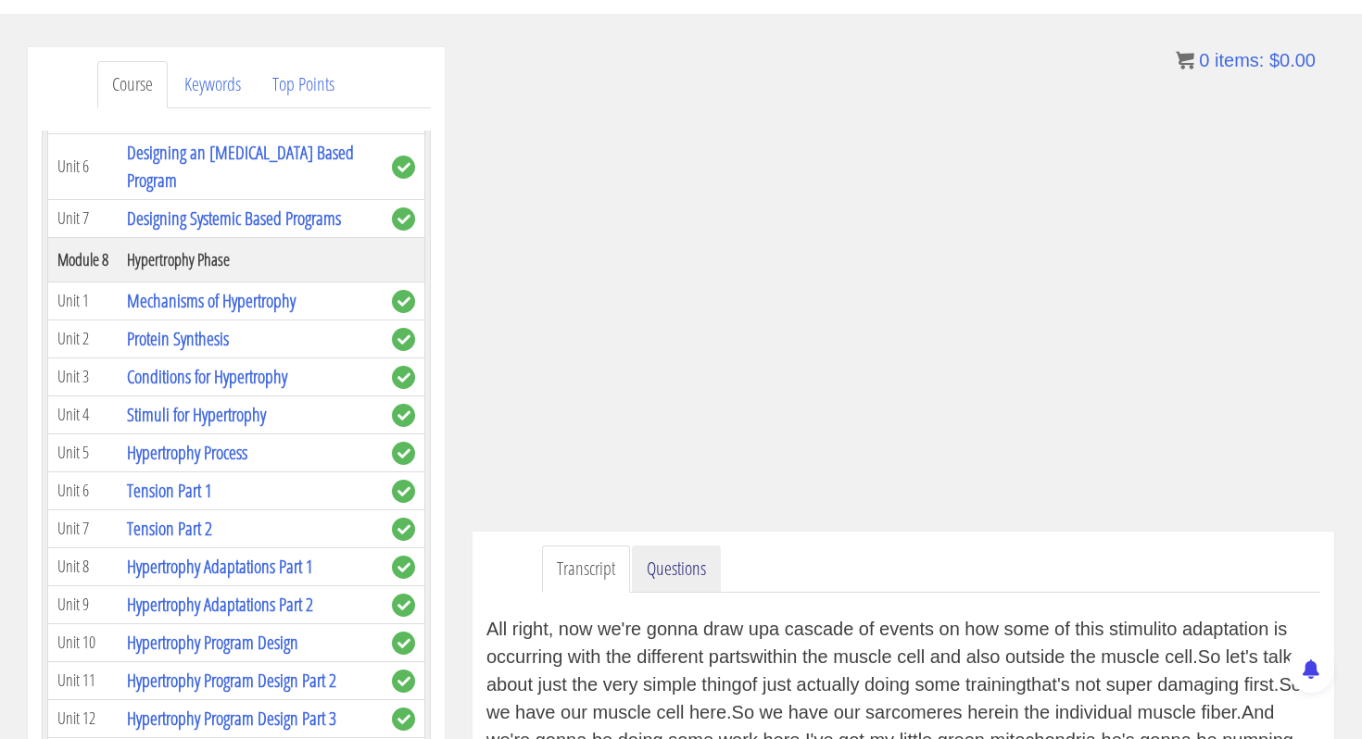 Image resolution: width=1362 pixels, height=739 pixels. I want to click on v: All right, now we're gonna draw up, so click(627, 629).